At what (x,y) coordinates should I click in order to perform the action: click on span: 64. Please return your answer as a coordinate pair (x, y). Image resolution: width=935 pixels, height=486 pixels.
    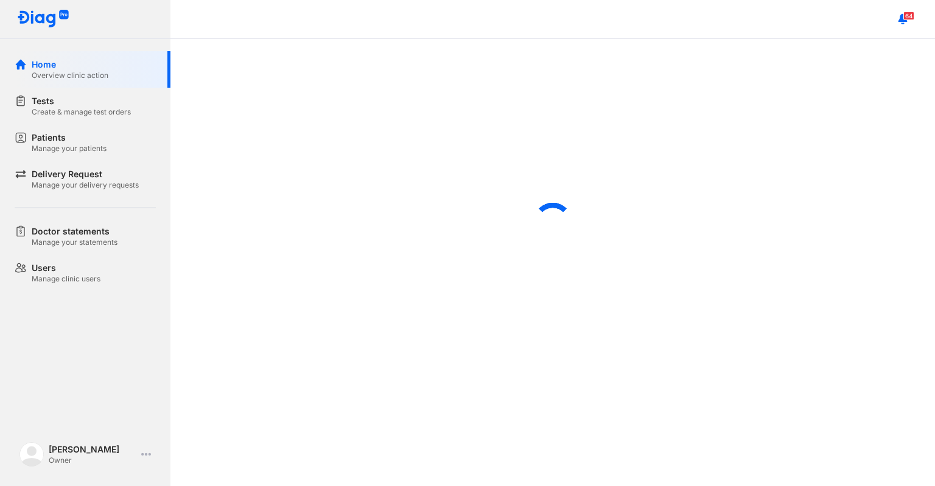
    Looking at the image, I should click on (909, 16).